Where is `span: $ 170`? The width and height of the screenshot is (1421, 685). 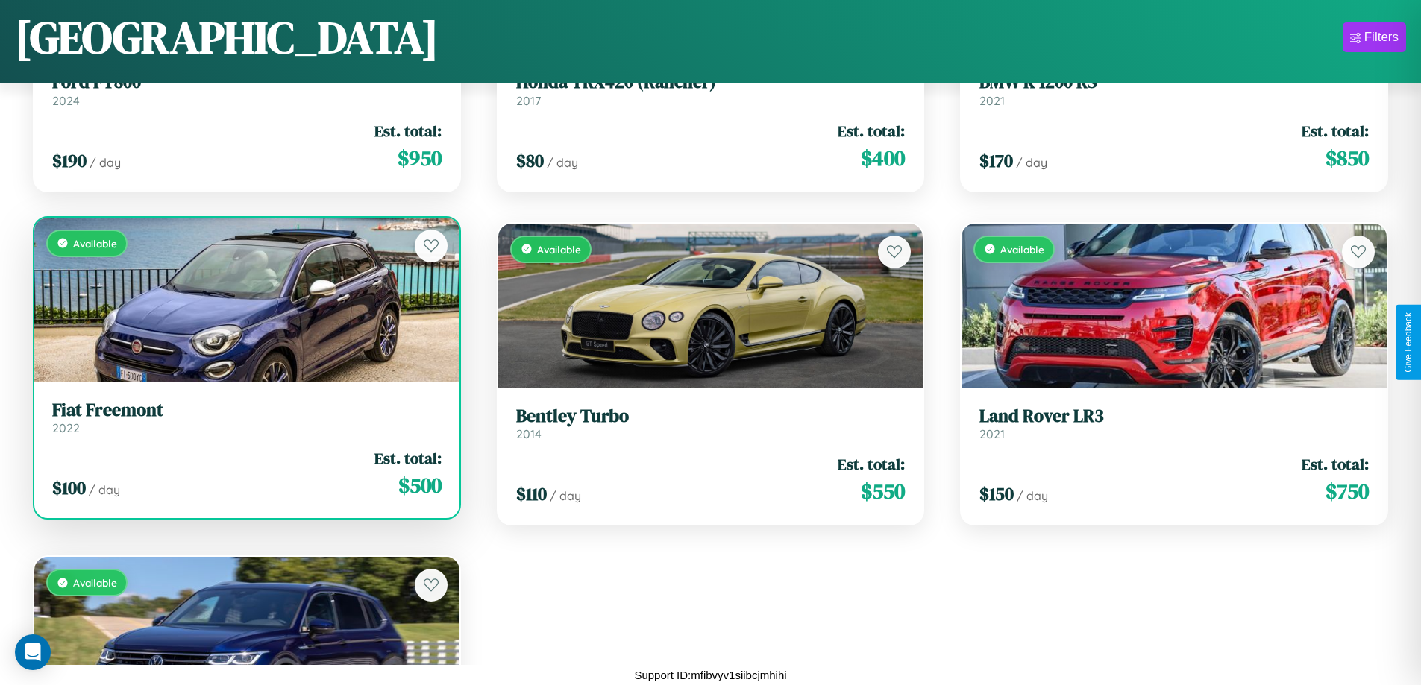 span: $ 170 is located at coordinates (996, 160).